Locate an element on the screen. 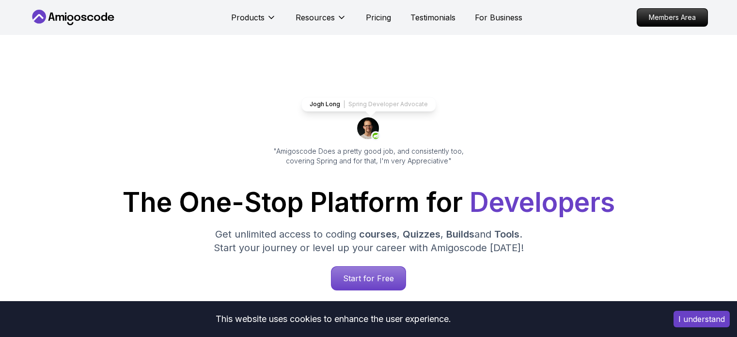  p: For Business is located at coordinates (498, 17).